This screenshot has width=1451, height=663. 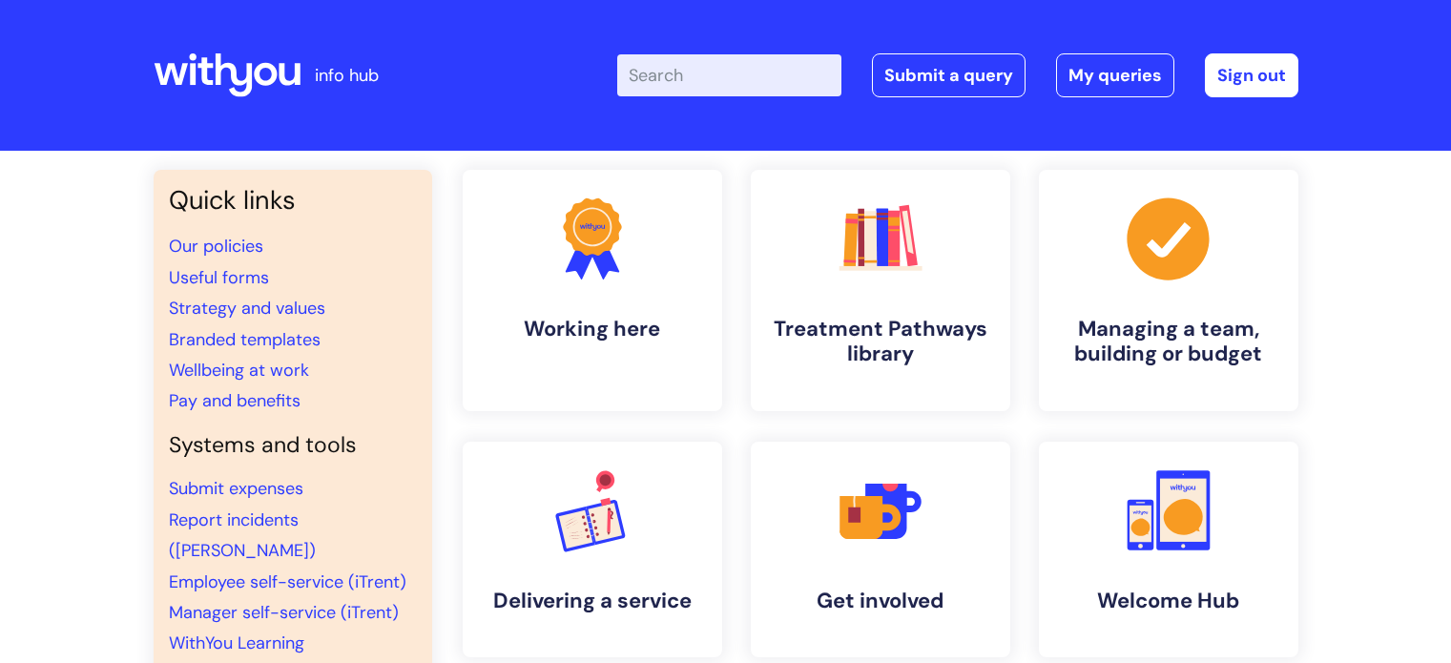 I want to click on h3: Quick links, so click(x=293, y=200).